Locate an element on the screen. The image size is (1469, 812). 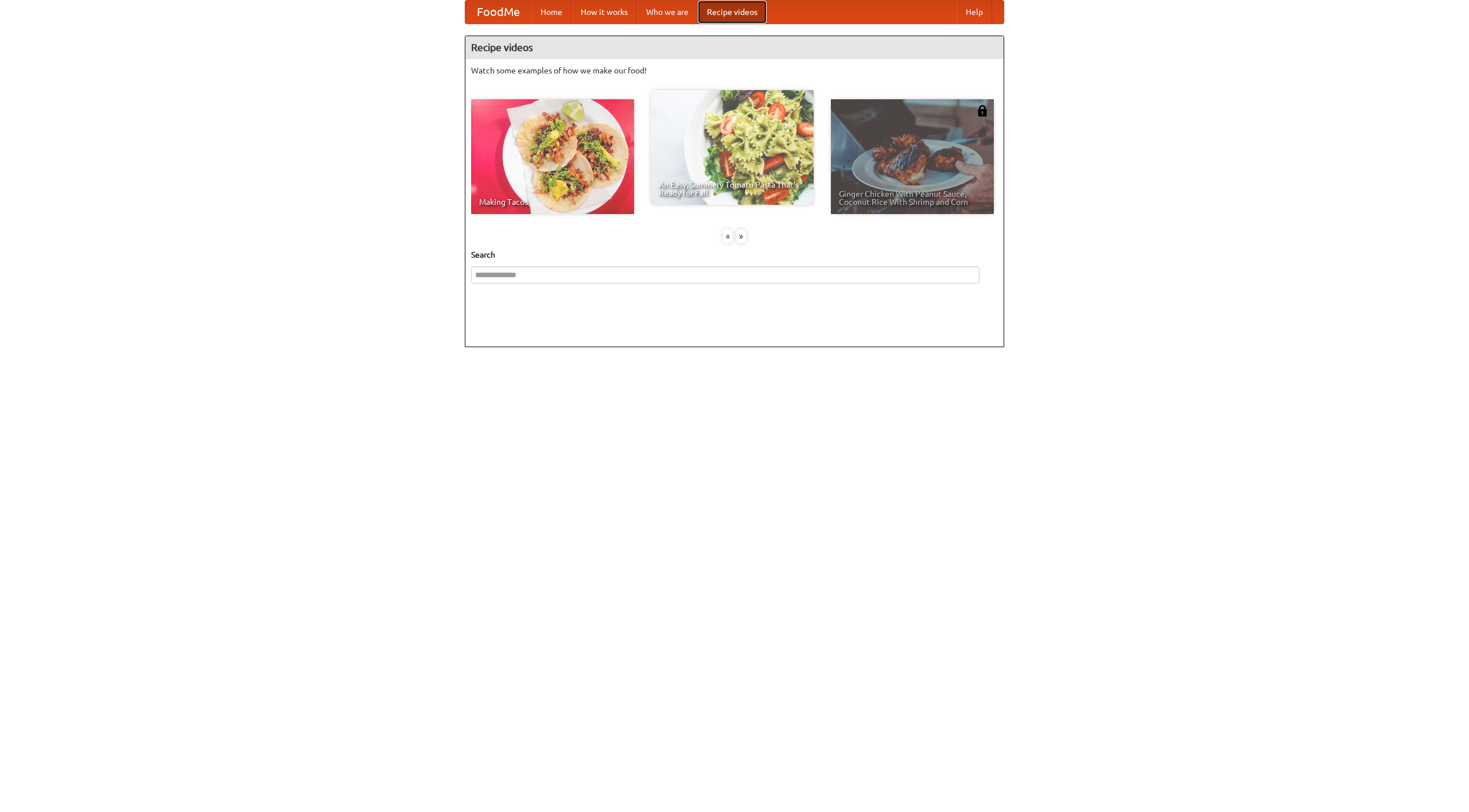
span: Making Tacos is located at coordinates (552, 202).